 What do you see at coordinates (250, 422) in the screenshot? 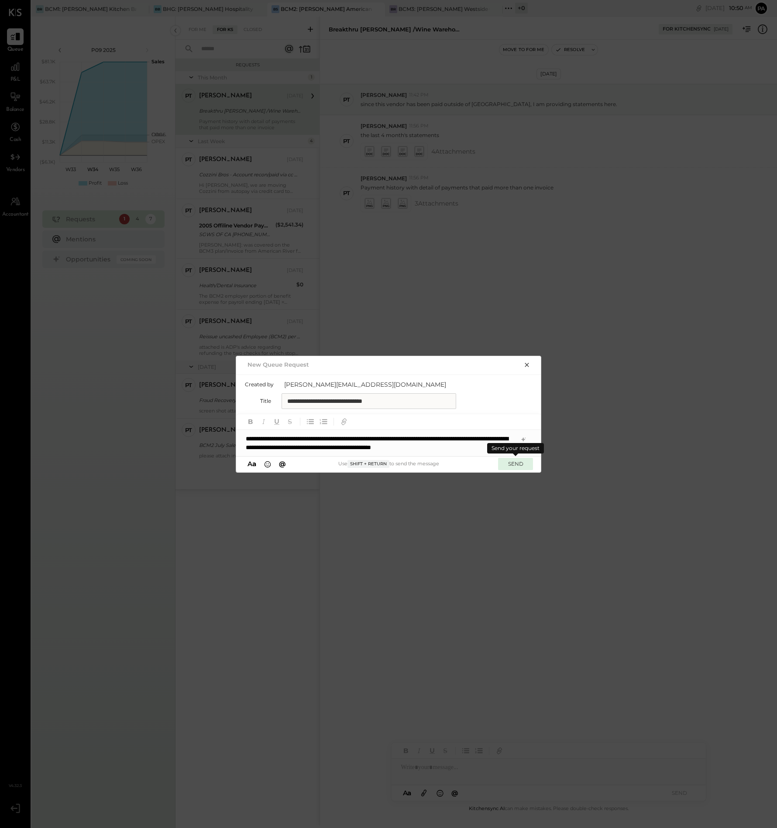
I see `button: Bold` at bounding box center [250, 422].